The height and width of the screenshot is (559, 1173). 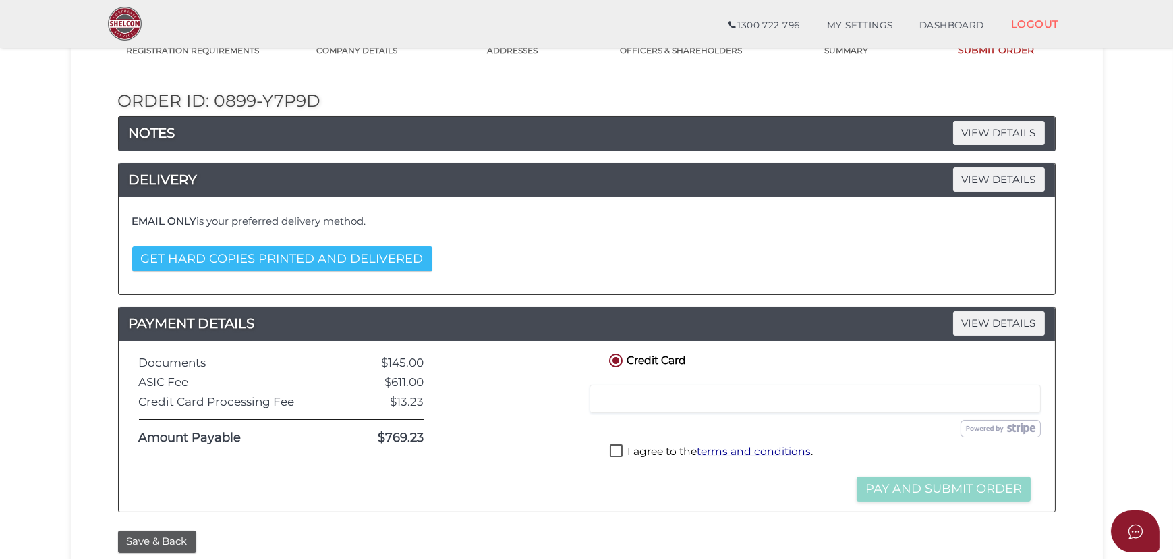 I want to click on div: $769.23, so click(x=379, y=438).